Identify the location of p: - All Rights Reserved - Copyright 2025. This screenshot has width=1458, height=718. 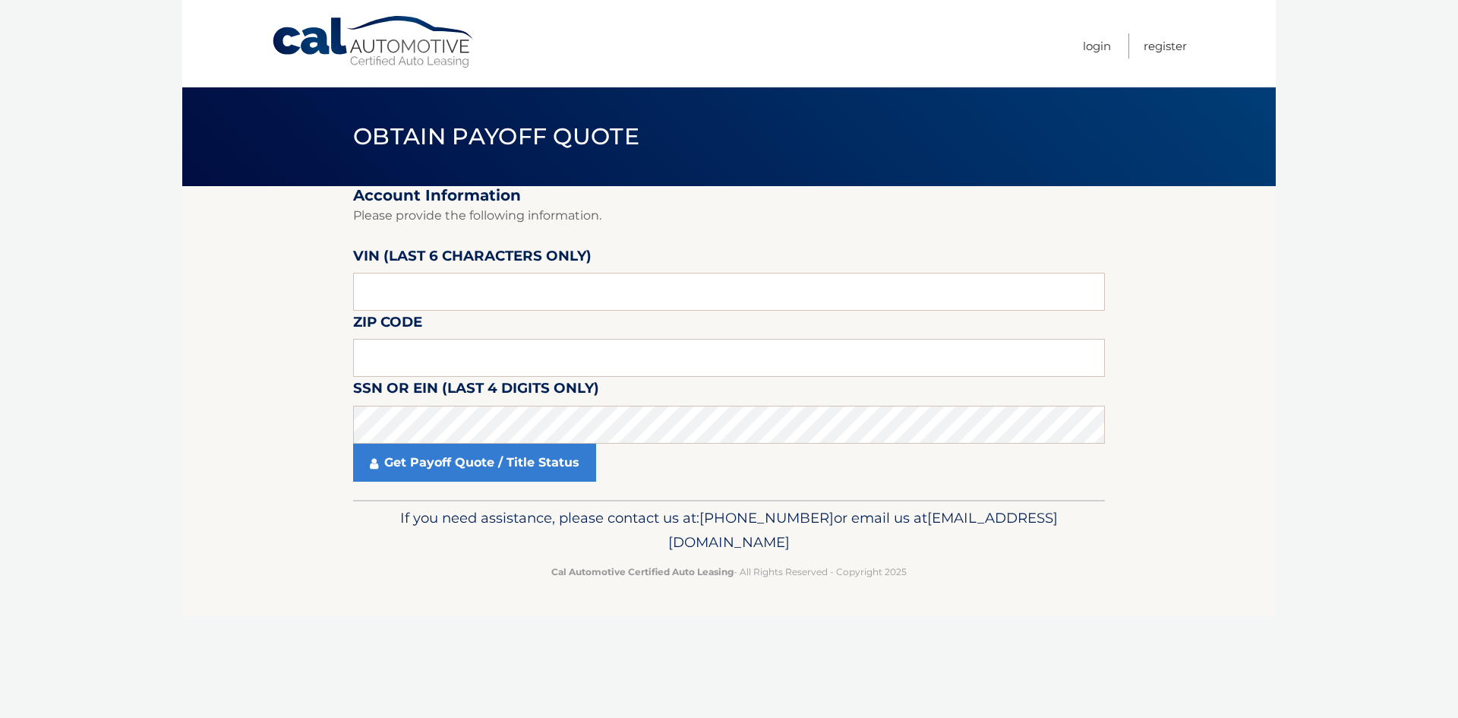
(729, 571).